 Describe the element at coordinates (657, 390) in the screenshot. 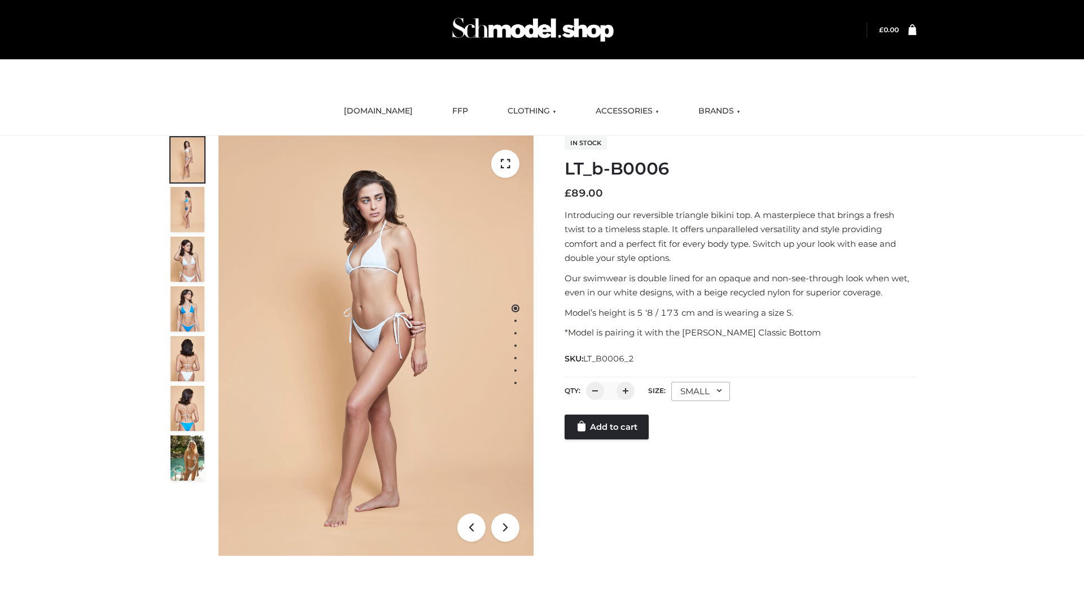

I see `label: Size:` at that location.